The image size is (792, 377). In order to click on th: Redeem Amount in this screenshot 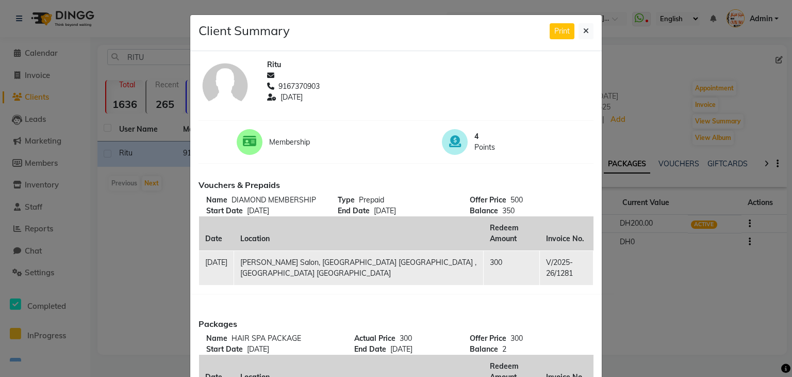, I will do `click(512, 233)`.